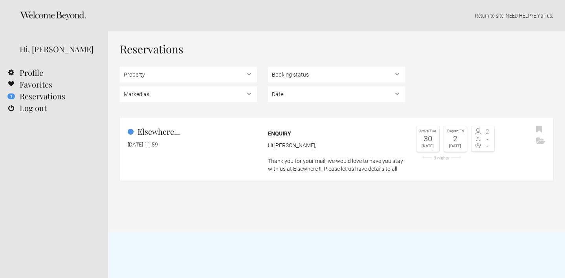  What do you see at coordinates (428, 139) in the screenshot?
I see `div: 30` at bounding box center [428, 139].